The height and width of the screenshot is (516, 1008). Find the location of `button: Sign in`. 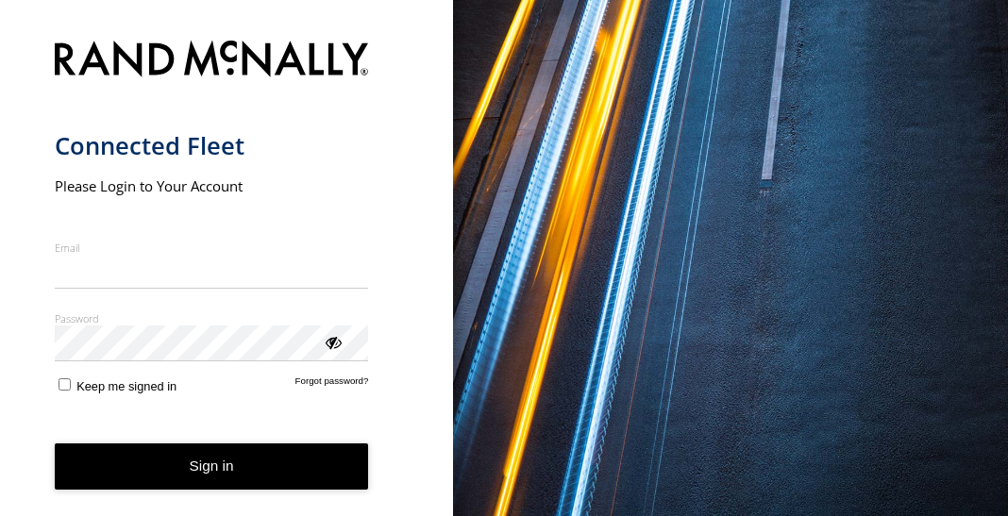

button: Sign in is located at coordinates (211, 466).